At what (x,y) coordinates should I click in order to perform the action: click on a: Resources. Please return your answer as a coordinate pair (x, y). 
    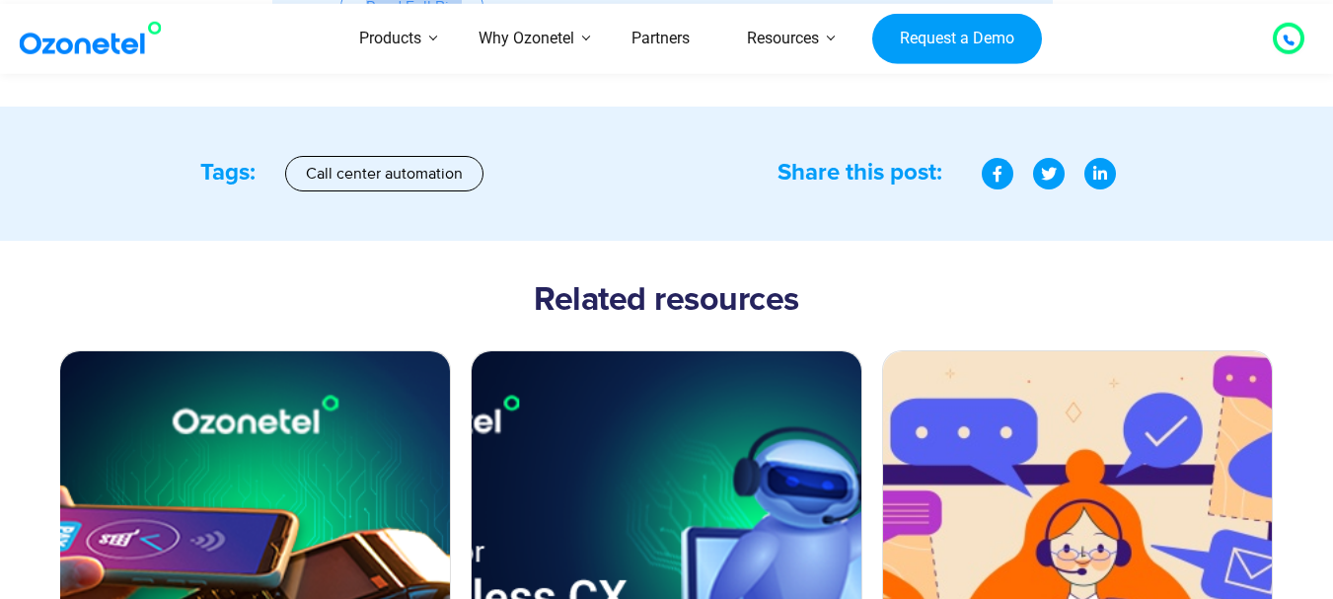
    Looking at the image, I should click on (782, 38).